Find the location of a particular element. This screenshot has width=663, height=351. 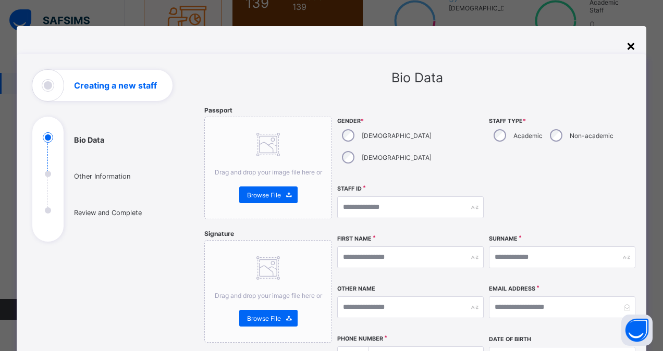

label: First Name is located at coordinates (355, 239).